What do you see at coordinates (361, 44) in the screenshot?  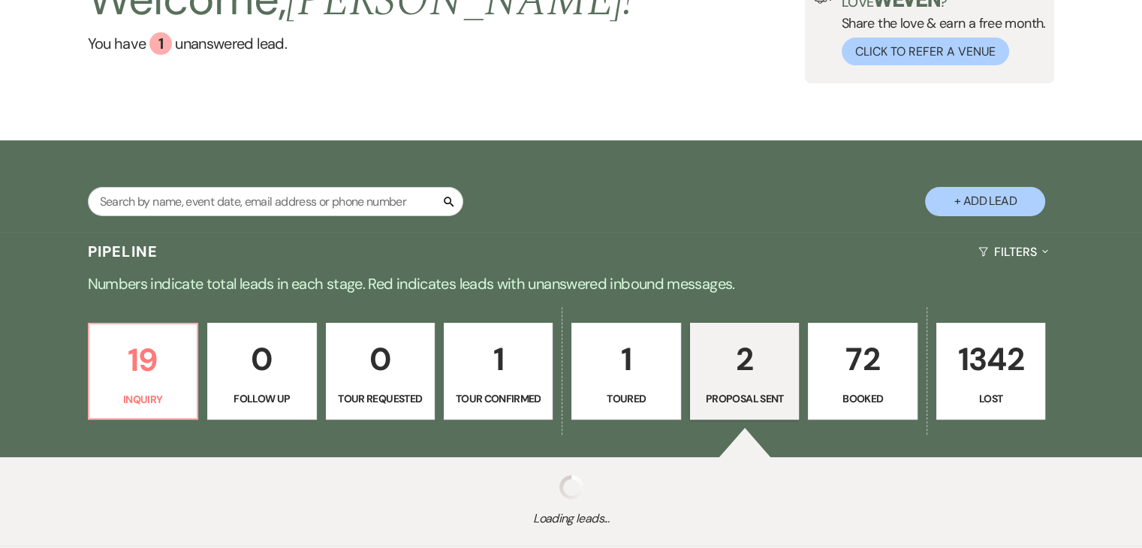 I see `a: You have 1 unanswered lead.` at bounding box center [361, 44].